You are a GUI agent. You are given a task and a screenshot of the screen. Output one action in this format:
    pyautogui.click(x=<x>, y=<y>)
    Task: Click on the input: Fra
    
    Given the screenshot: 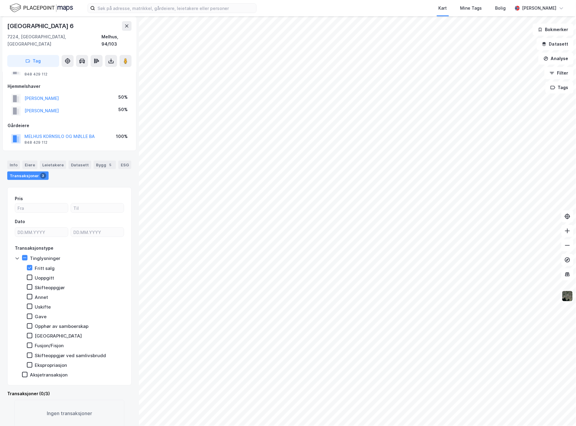 What is the action you would take?
    pyautogui.click(x=41, y=208)
    